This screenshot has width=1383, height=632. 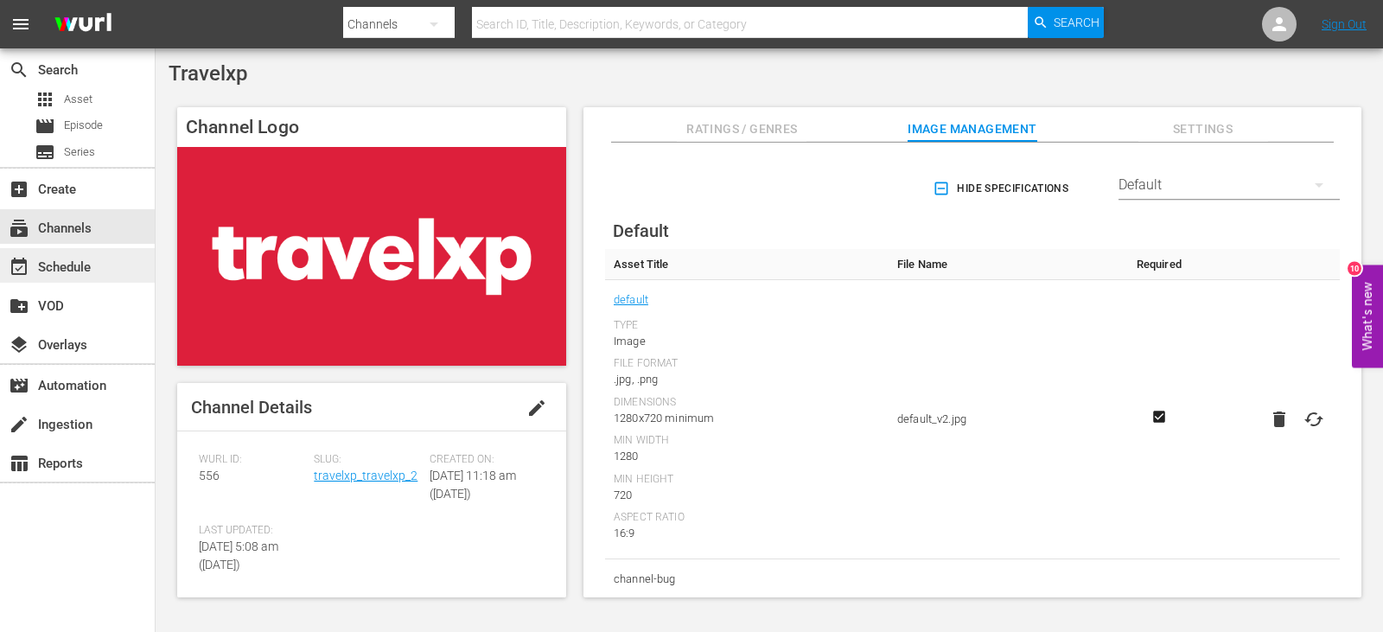 I want to click on button: edit, so click(x=537, y=408).